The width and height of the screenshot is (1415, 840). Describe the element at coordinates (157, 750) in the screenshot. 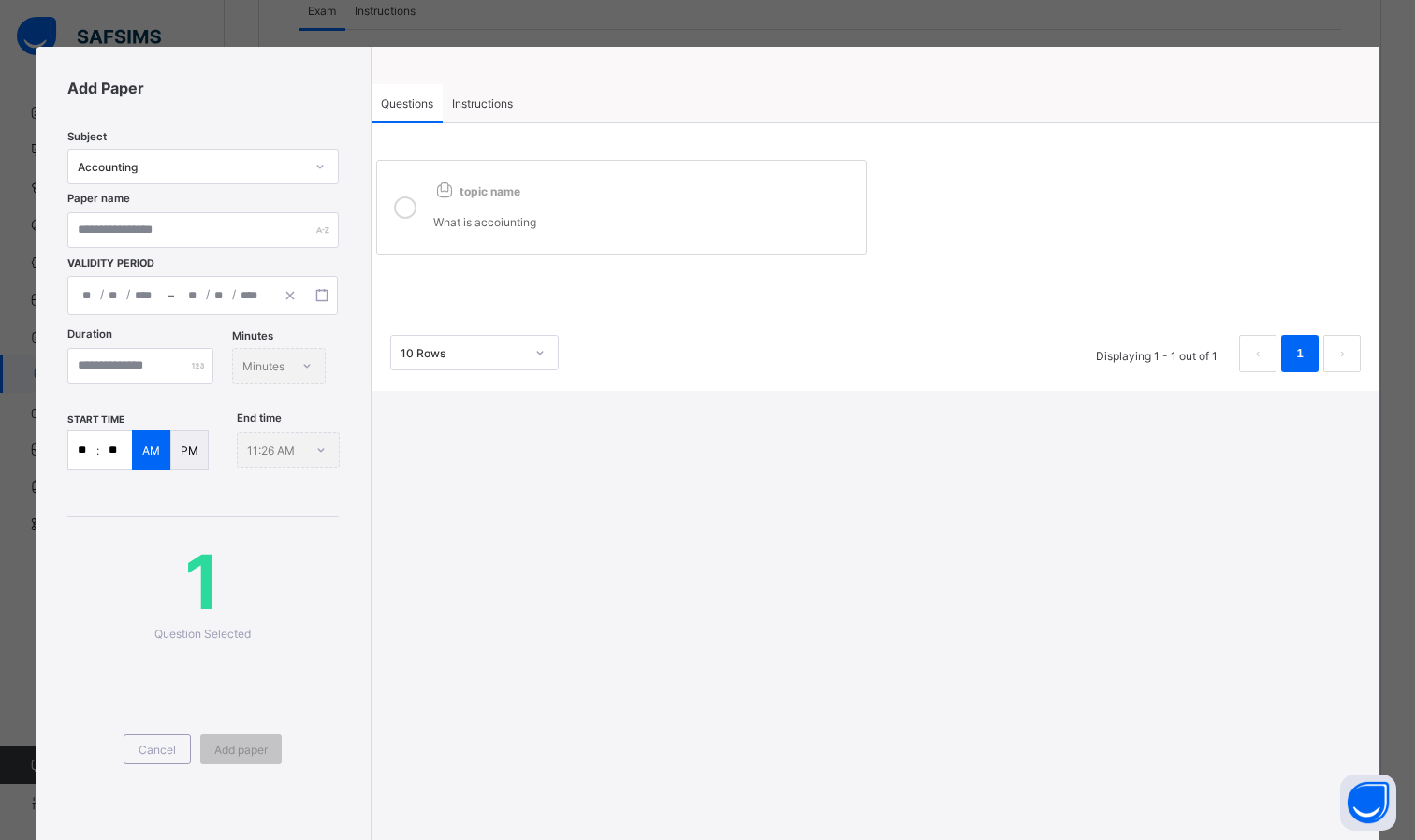

I see `span: Cancel` at that location.